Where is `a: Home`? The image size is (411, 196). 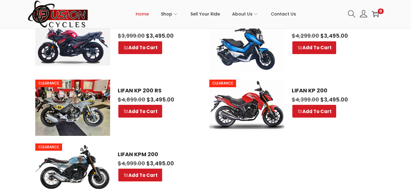
a: Home is located at coordinates (142, 14).